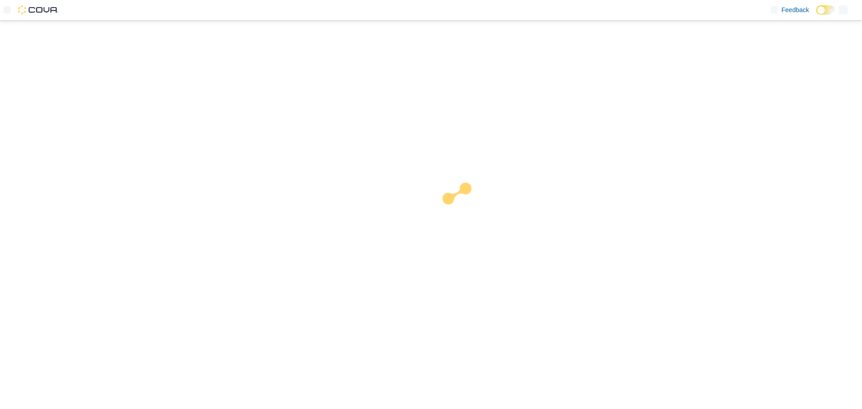  What do you see at coordinates (465, 210) in the screenshot?
I see `img: cova-loader` at bounding box center [465, 210].